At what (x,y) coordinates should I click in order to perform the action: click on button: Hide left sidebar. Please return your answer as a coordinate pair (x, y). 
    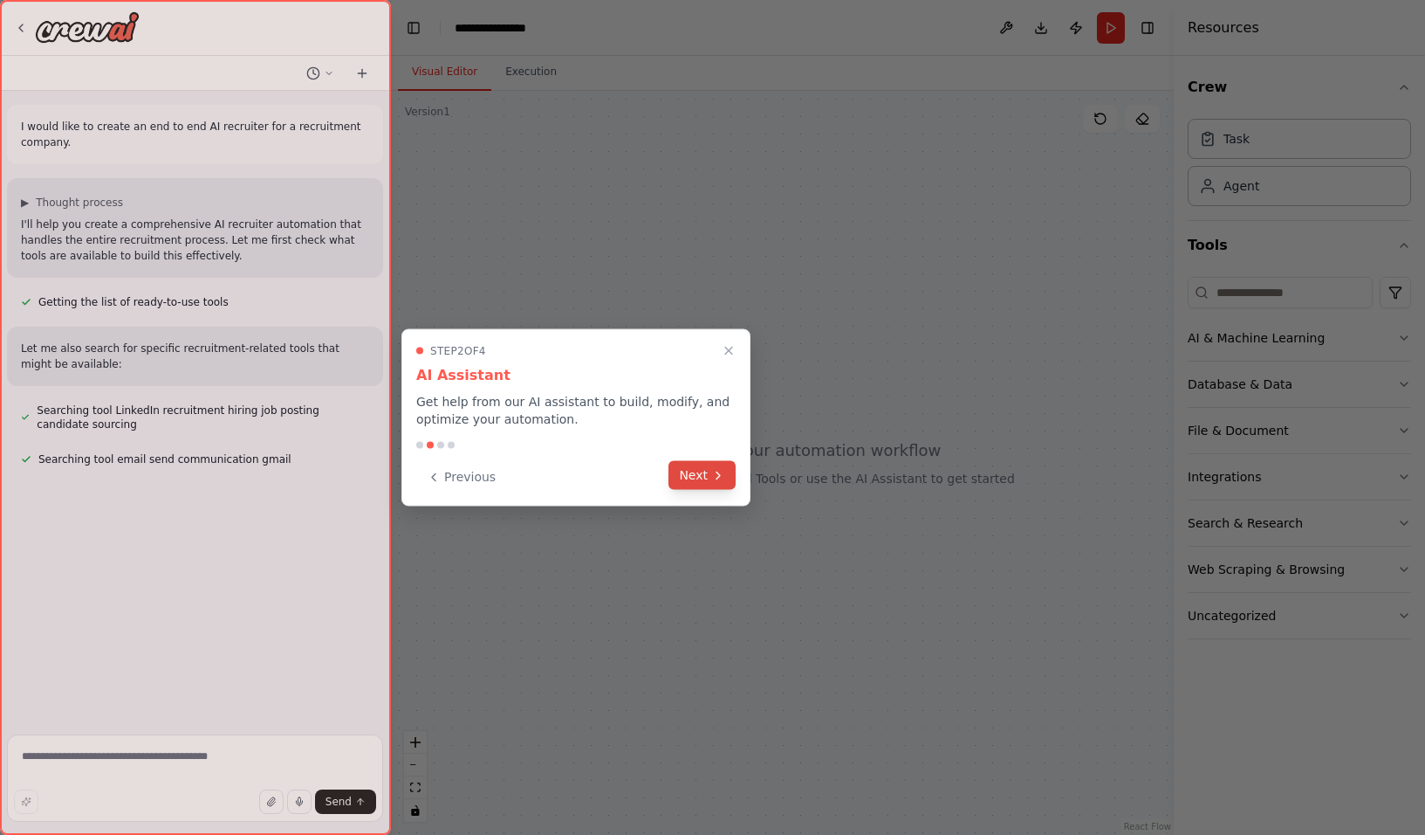
    Looking at the image, I should click on (414, 28).